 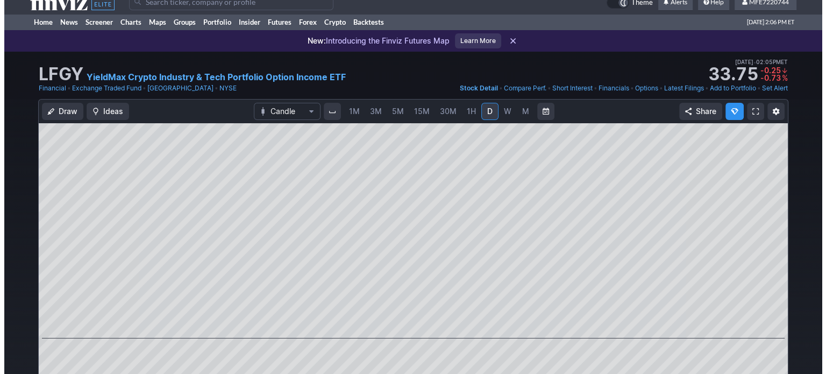 I want to click on a: 1H, so click(x=467, y=111).